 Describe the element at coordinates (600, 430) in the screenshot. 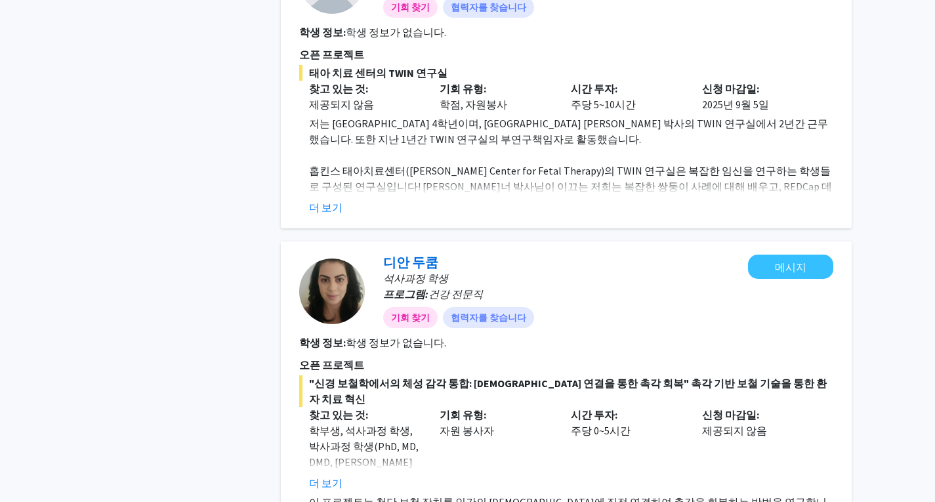

I see `font: 주당 0~5시간` at that location.